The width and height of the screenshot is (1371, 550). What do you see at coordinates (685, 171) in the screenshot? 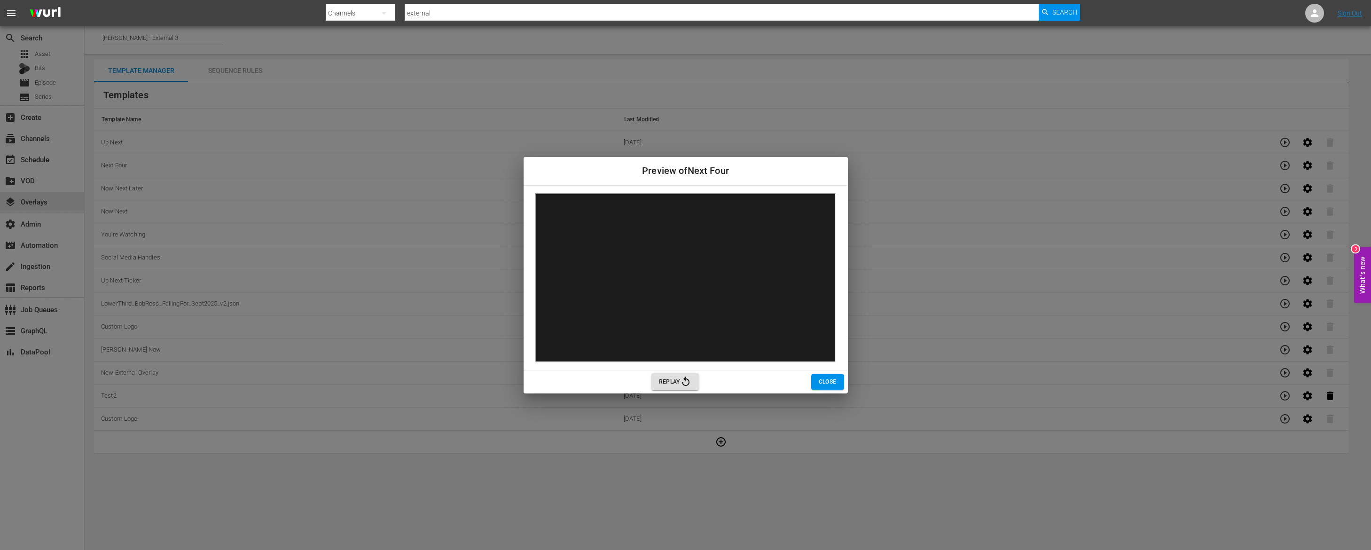
I see `span: Preview of Next Four` at bounding box center [685, 171].